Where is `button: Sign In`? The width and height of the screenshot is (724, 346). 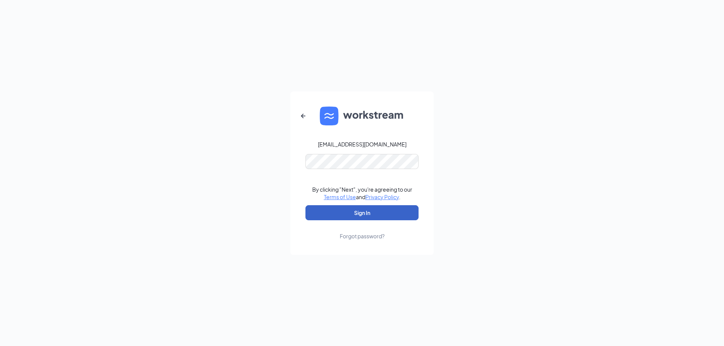
button: Sign In is located at coordinates (362, 213).